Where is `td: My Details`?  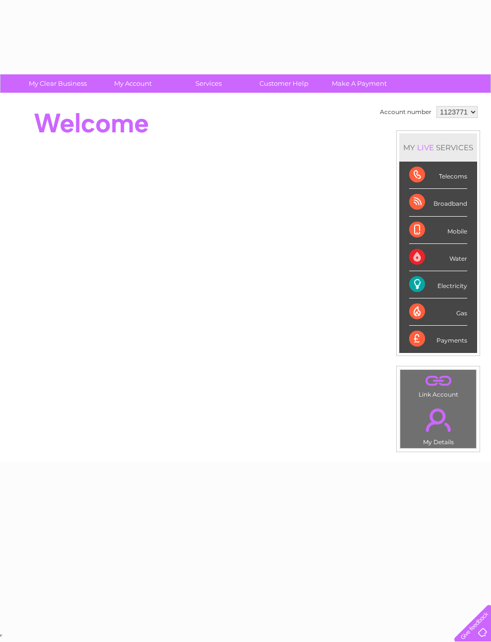
td: My Details is located at coordinates (438, 425).